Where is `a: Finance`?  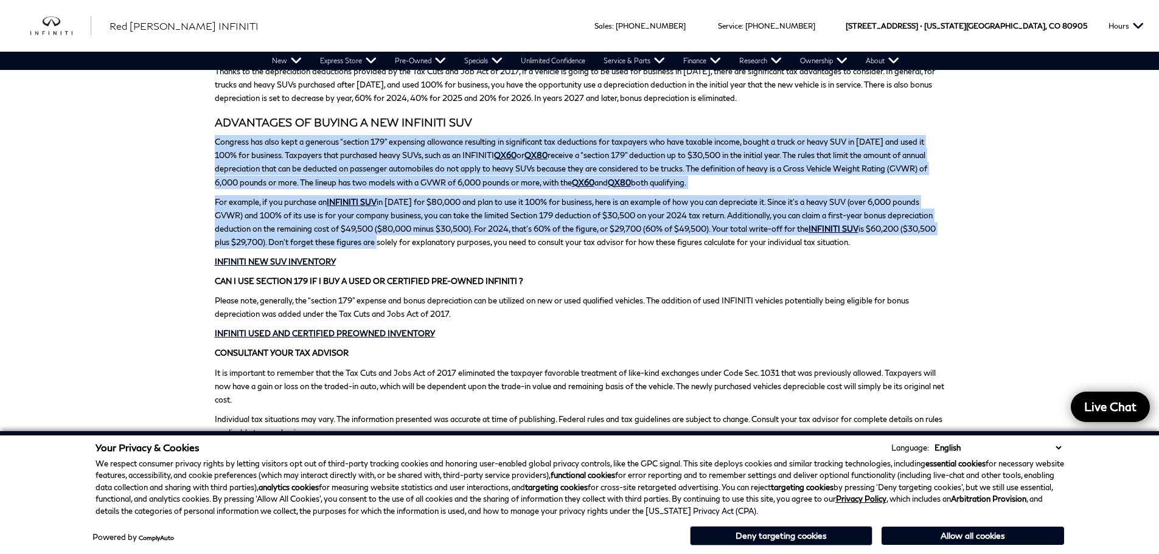
a: Finance is located at coordinates (702, 61).